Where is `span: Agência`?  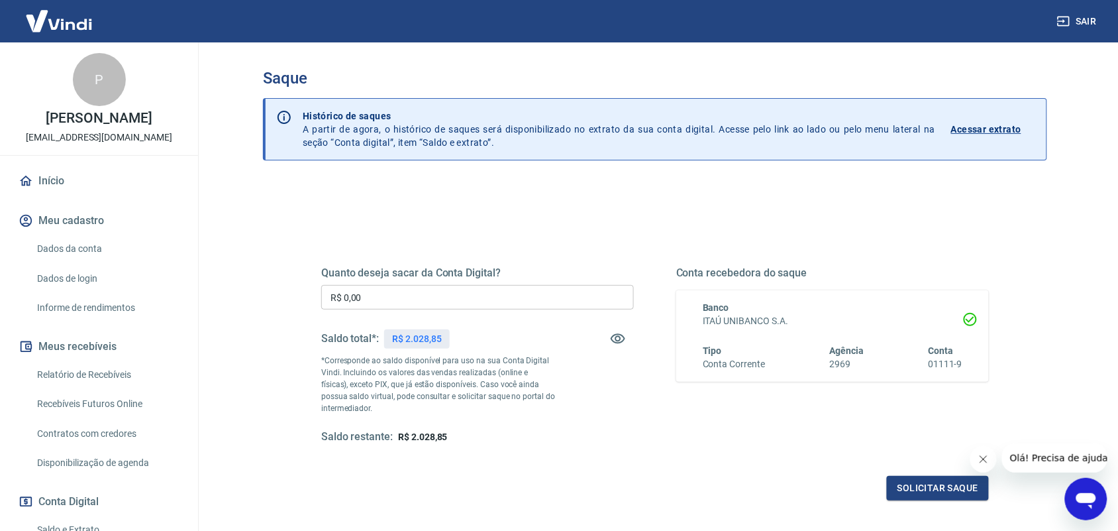
span: Agência is located at coordinates (847, 350).